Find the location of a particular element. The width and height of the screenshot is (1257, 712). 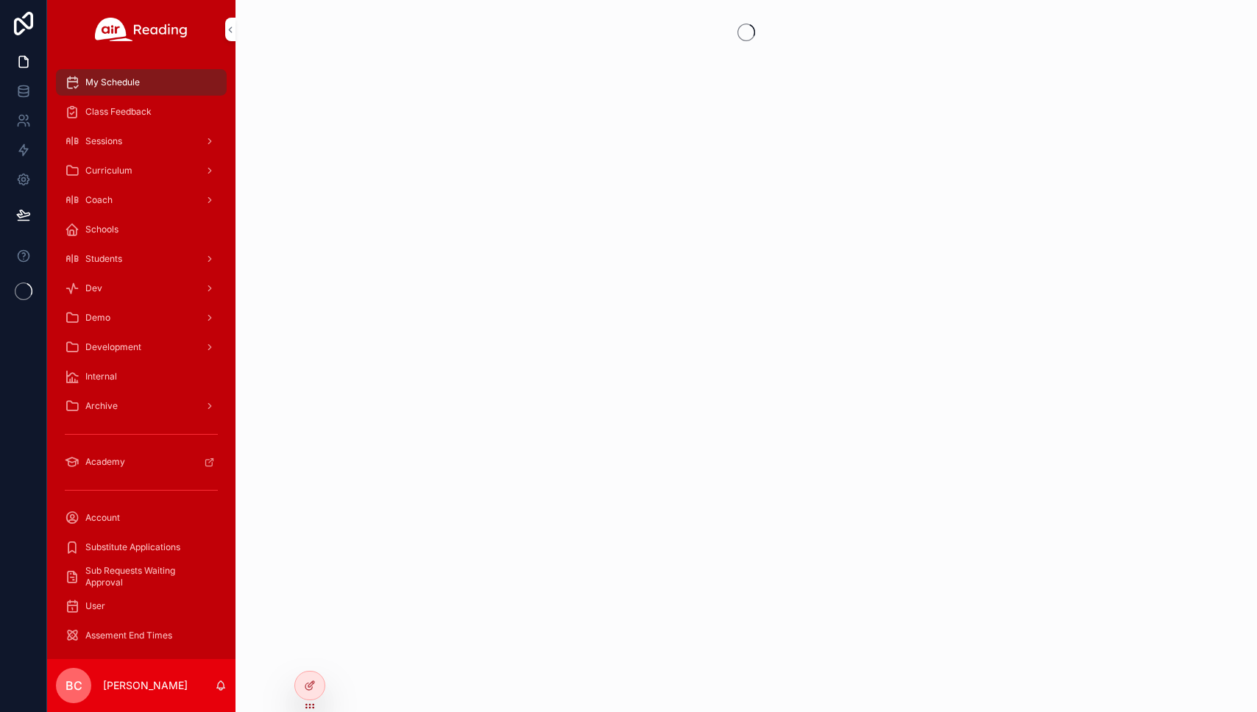

span: Schools is located at coordinates (102, 230).